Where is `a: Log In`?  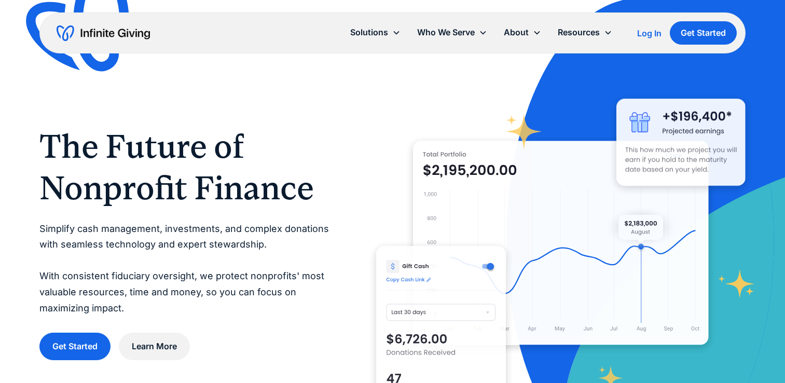 a: Log In is located at coordinates (649, 33).